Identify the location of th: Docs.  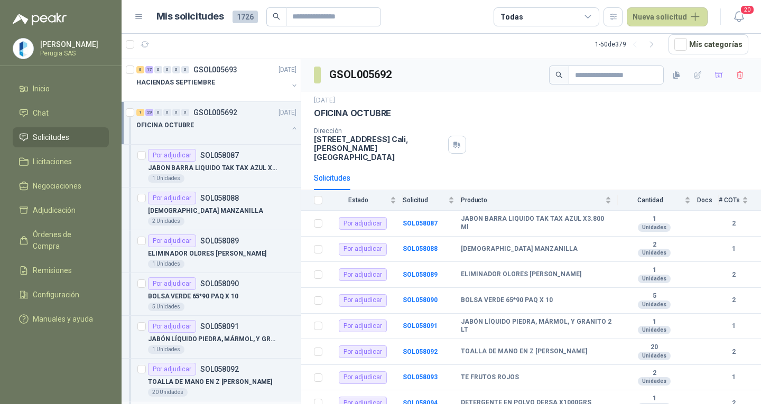
(707, 200).